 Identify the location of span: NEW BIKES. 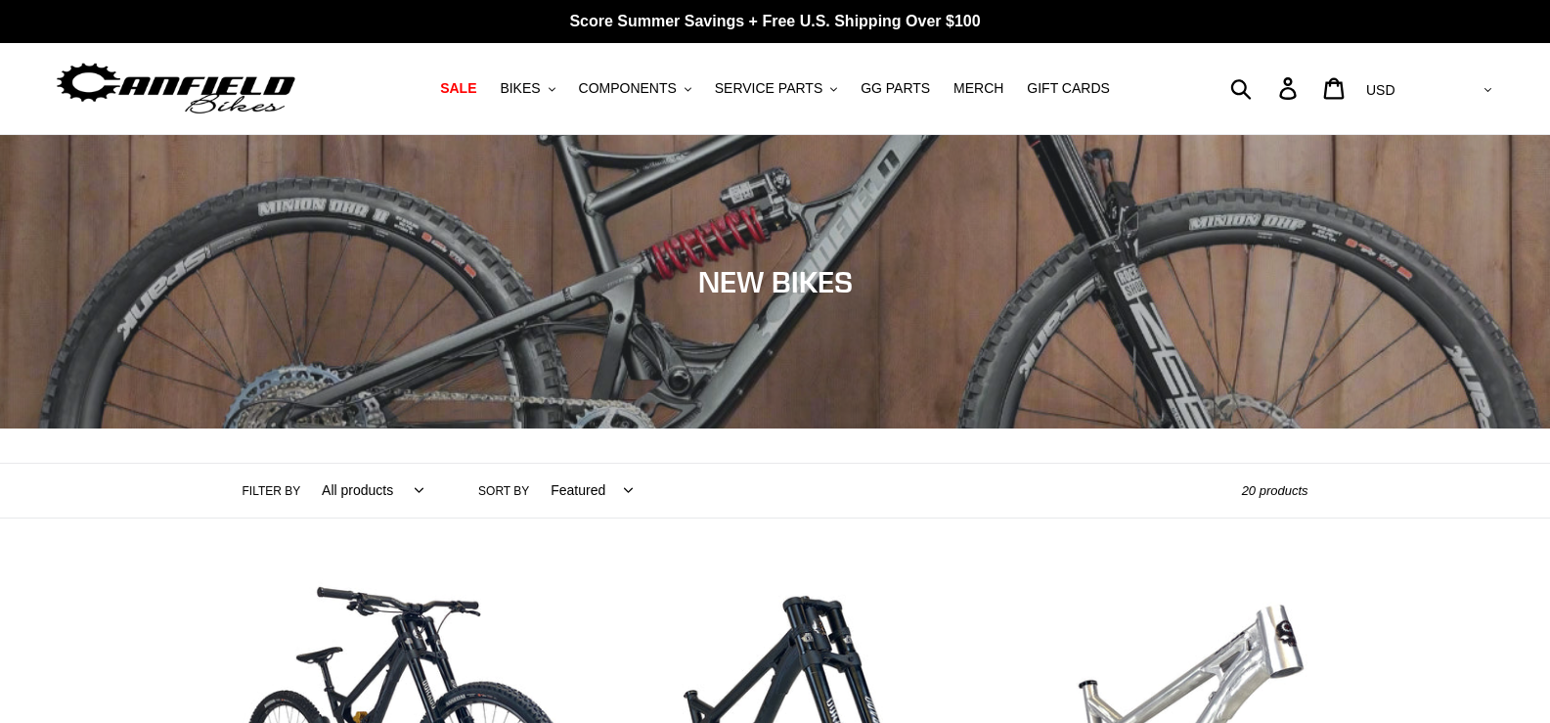
(775, 282).